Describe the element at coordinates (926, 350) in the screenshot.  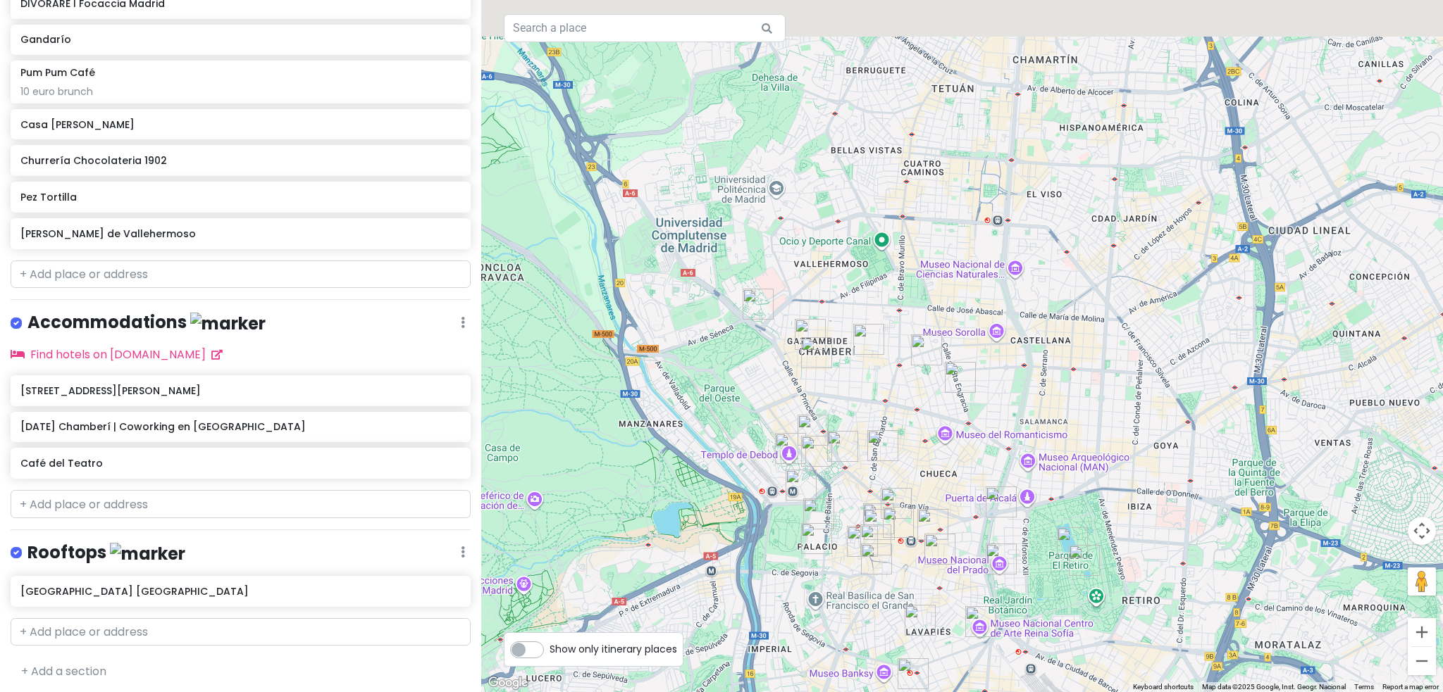
I see `div: Plaza de Olavide` at that location.